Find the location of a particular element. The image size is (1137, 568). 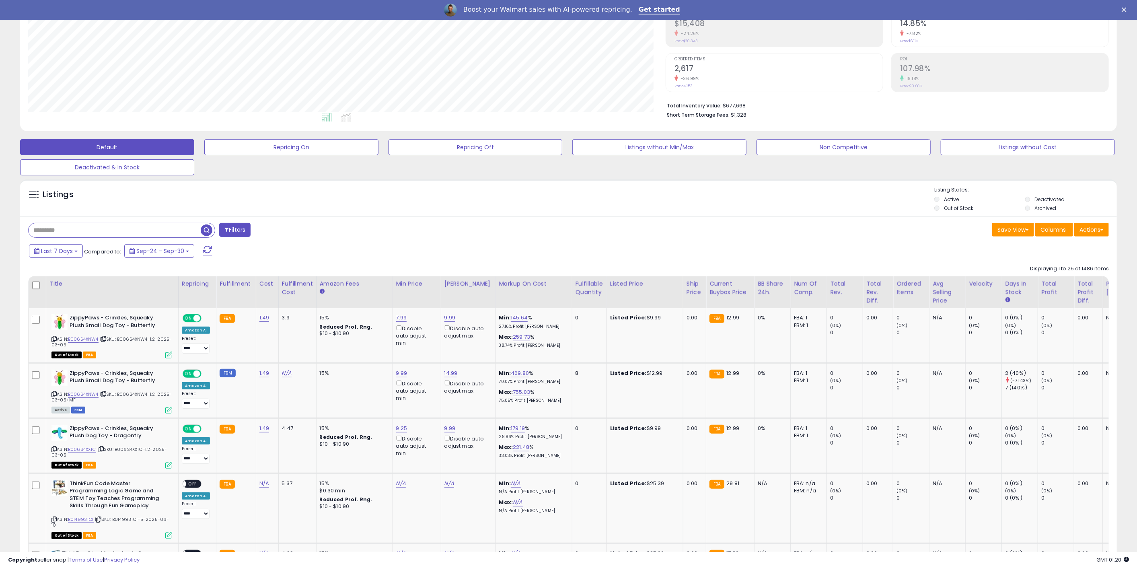

a: 755.03 is located at coordinates (521, 392).